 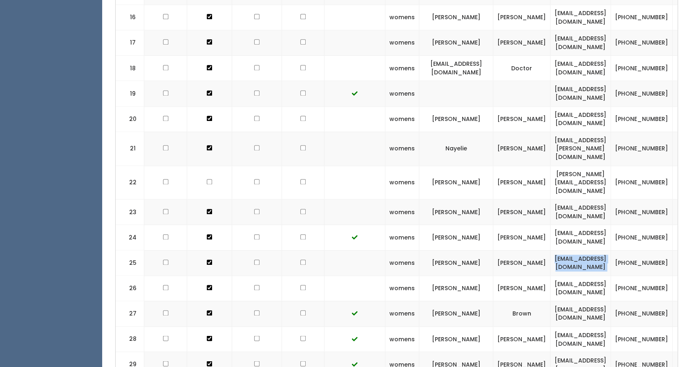 I want to click on td: 21, so click(x=130, y=148).